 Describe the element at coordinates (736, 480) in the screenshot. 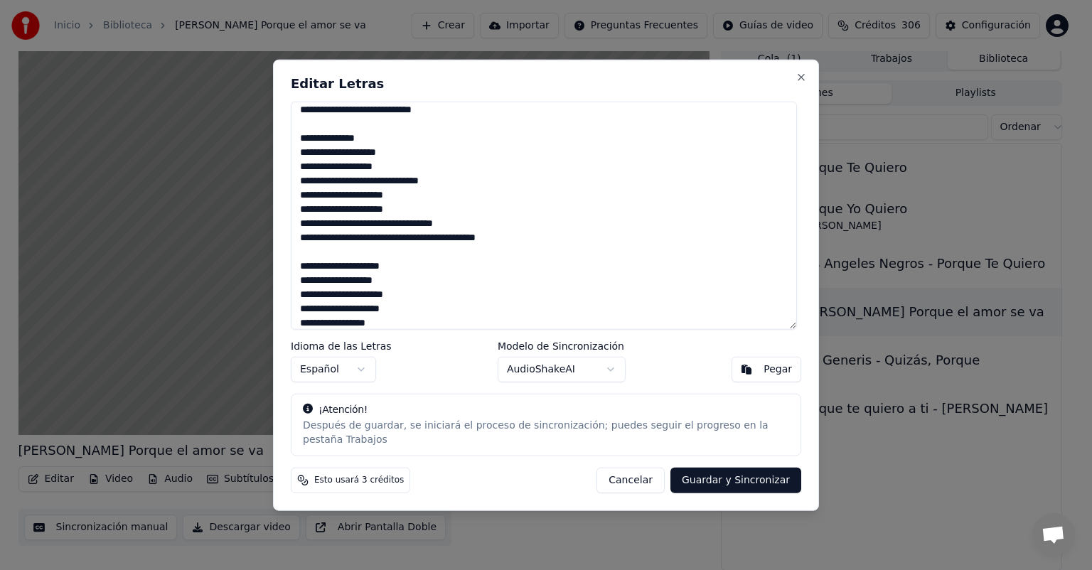

I see `button: Guardar y Sincronizar` at that location.